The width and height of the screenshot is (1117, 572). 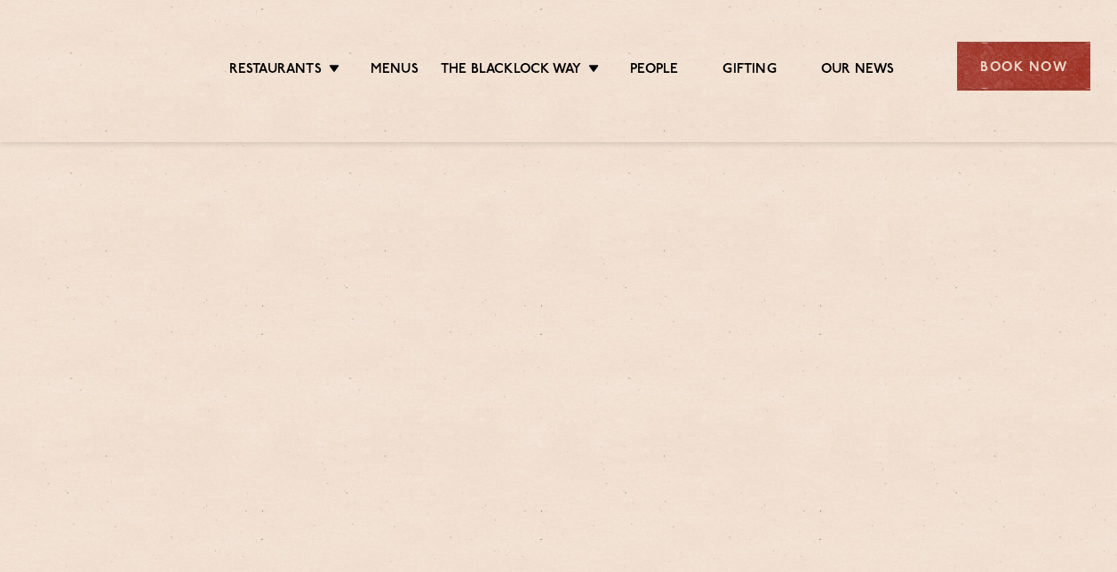 I want to click on a: Gifting, so click(x=749, y=71).